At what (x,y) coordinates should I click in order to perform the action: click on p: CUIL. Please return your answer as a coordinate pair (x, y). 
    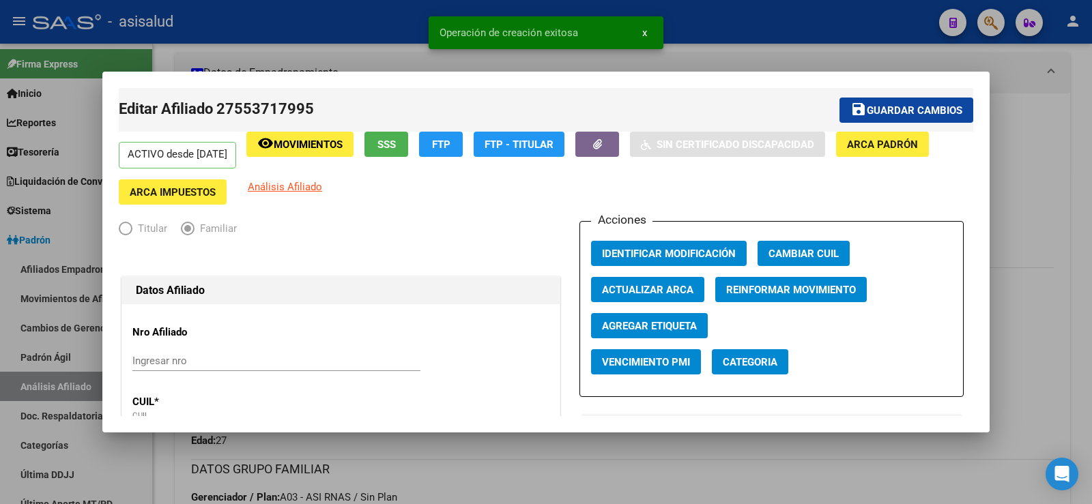
    Looking at the image, I should click on (195, 402).